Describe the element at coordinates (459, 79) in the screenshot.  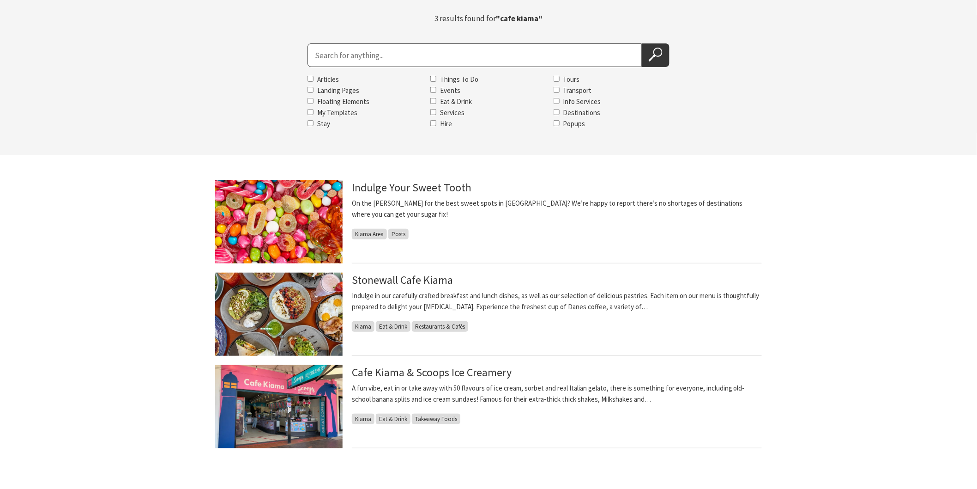
I see `label: Things To Do` at that location.